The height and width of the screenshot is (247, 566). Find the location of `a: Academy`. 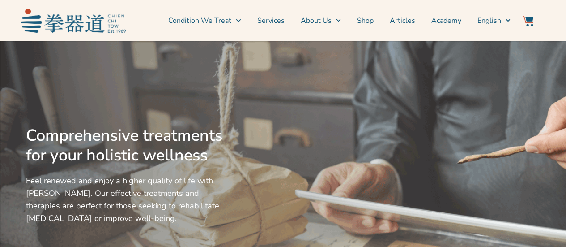

a: Academy is located at coordinates (446, 21).